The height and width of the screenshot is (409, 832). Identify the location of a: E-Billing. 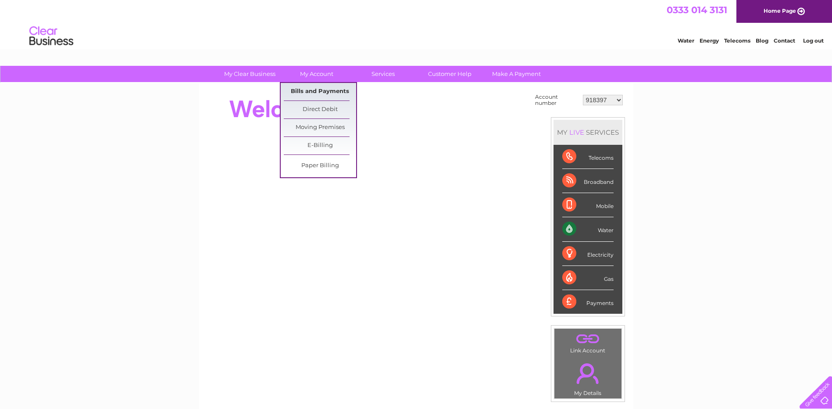
(320, 146).